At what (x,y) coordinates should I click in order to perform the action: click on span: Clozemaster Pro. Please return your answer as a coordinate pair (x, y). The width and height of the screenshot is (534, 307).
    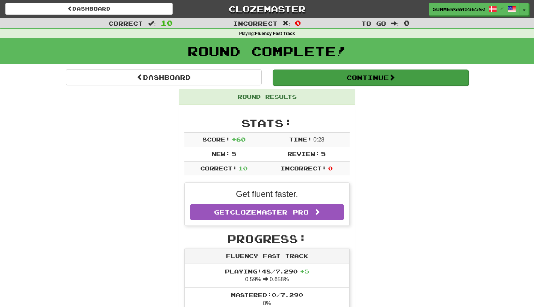
    Looking at the image, I should click on (269, 212).